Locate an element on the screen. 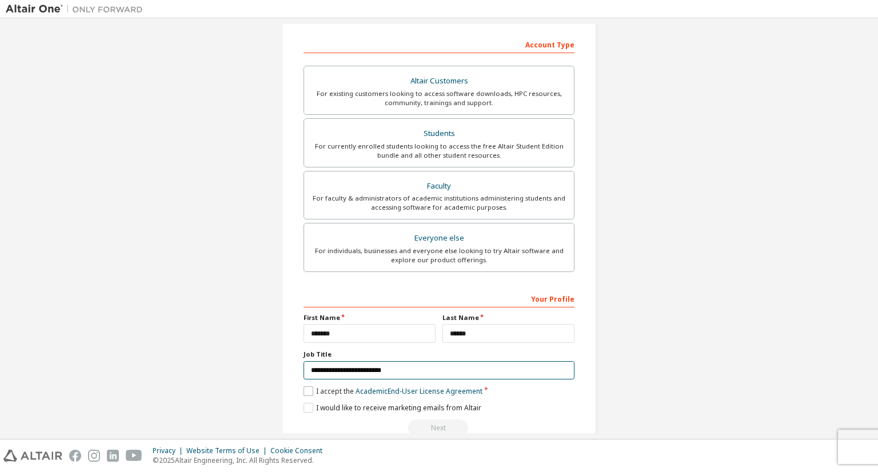 Image resolution: width=878 pixels, height=472 pixels. p: © 2025 Altair Engineering, Inc. All Rights Reserved. is located at coordinates (241, 460).